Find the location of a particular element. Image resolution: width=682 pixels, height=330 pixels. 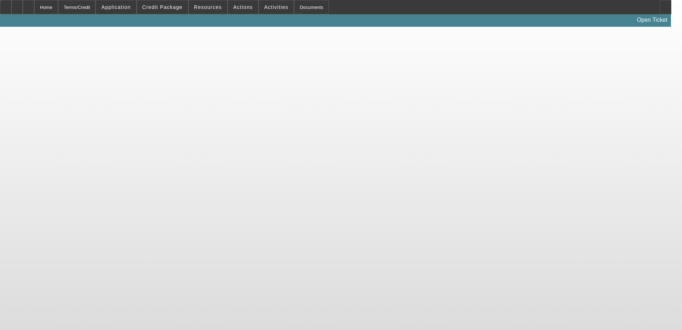

span: Credit Package is located at coordinates (162, 7).